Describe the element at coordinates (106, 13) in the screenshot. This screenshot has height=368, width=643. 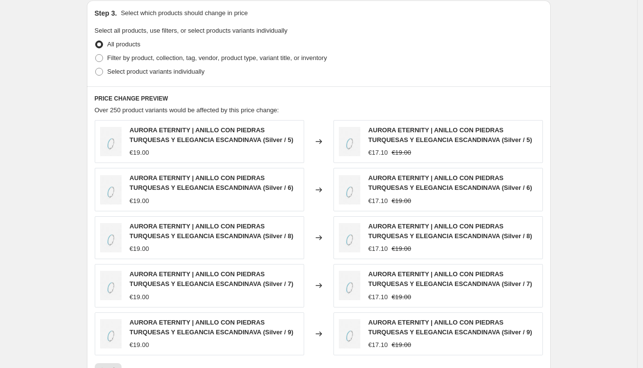
I see `h2: Step 3.` at that location.